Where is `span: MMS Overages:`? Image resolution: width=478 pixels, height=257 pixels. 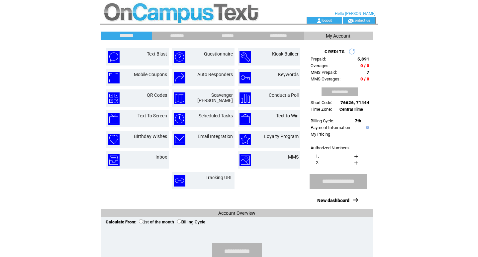 span: MMS Overages: is located at coordinates (326, 79).